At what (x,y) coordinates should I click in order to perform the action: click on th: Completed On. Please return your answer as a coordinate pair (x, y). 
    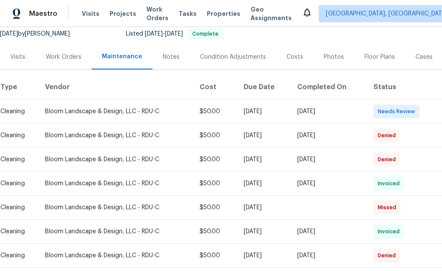
    Looking at the image, I should click on (328, 87).